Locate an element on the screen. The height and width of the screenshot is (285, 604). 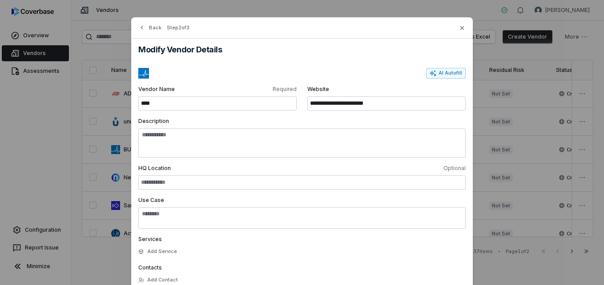
span: Description is located at coordinates (153, 121).